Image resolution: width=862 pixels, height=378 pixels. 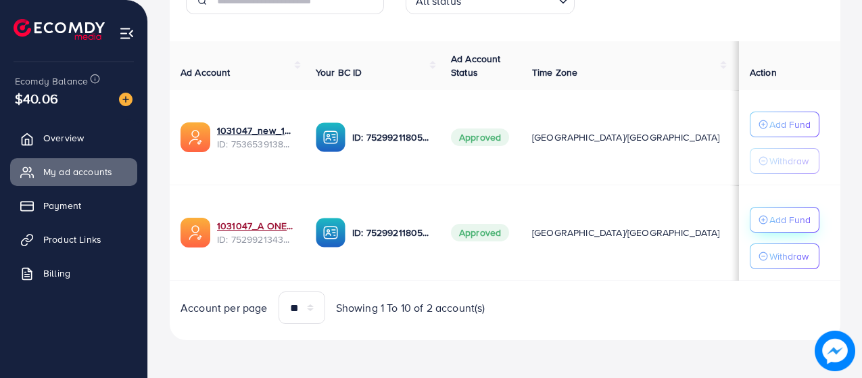 What do you see at coordinates (74, 205) in the screenshot?
I see `a: Payment` at bounding box center [74, 205].